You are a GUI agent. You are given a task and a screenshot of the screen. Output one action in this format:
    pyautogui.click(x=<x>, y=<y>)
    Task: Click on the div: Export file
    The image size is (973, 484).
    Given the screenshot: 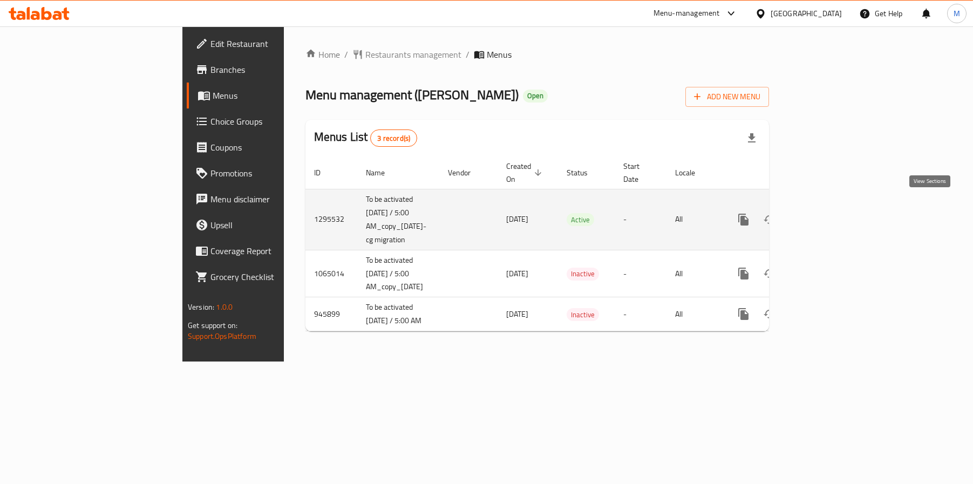 What is the action you would take?
    pyautogui.click(x=751, y=138)
    